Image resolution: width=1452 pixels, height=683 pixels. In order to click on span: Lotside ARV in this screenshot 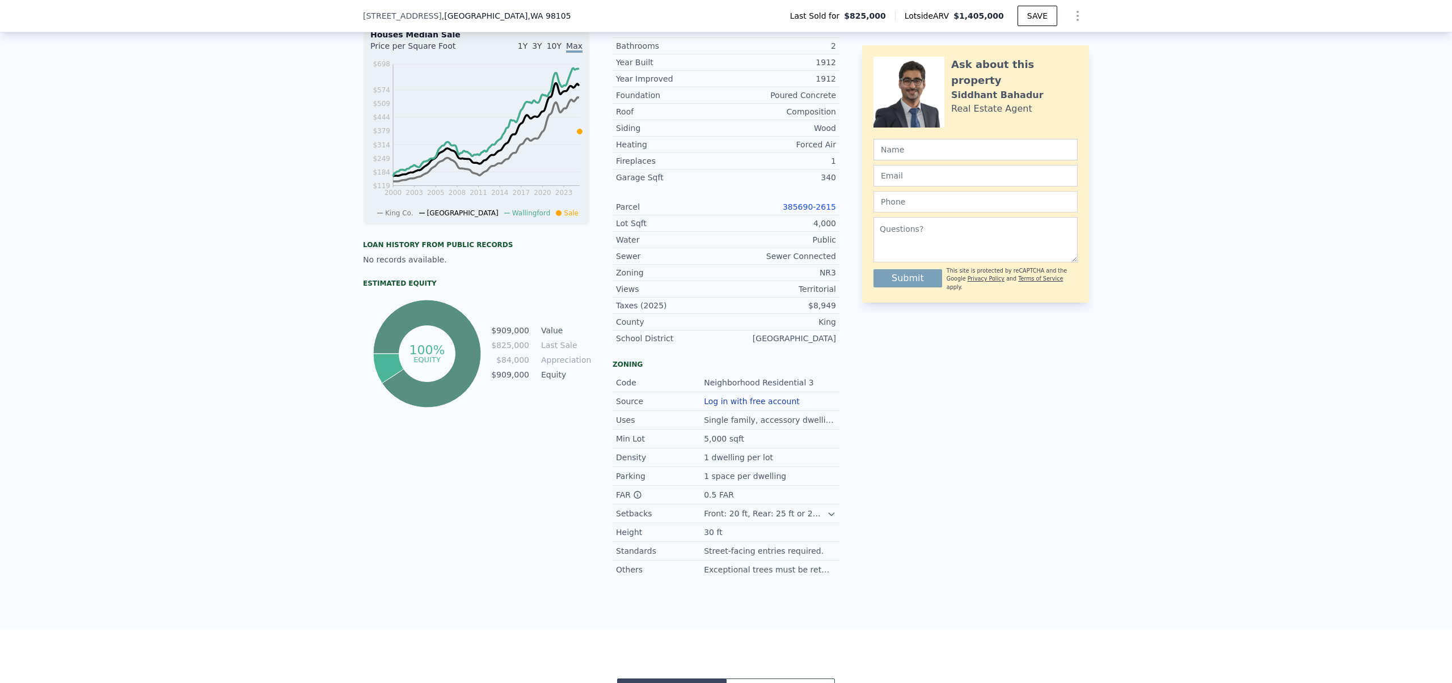, I will do `click(929, 16)`.